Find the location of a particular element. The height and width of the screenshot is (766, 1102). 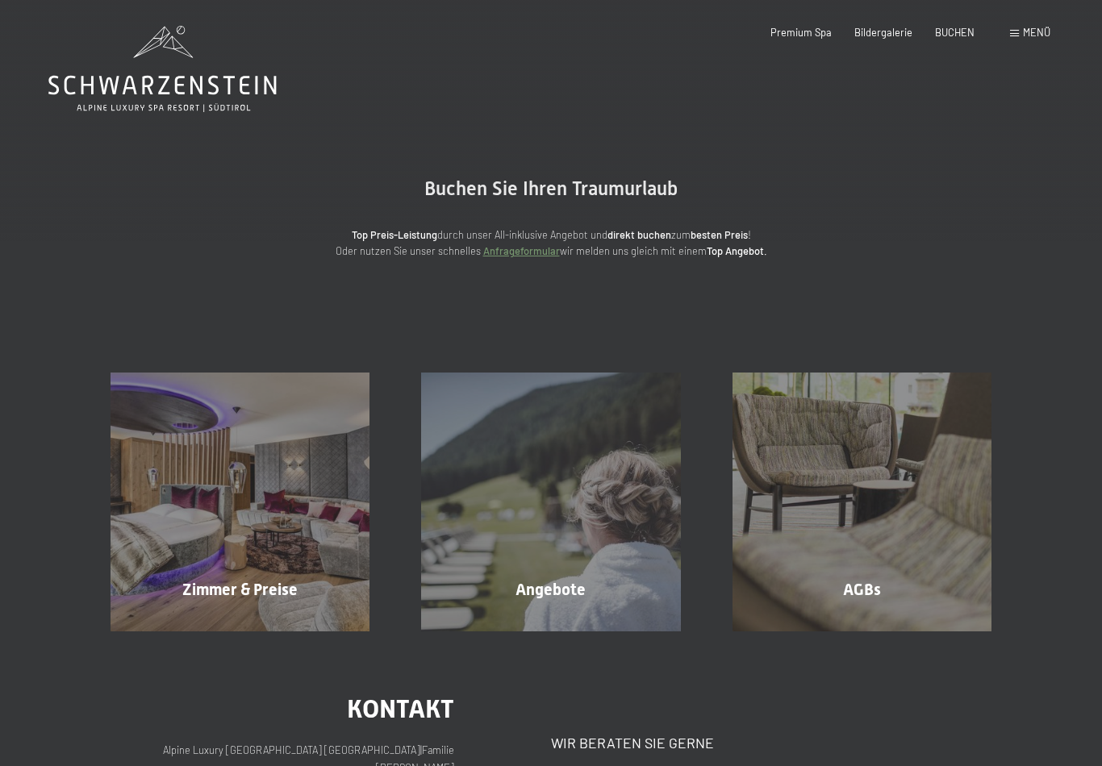

a: Anfrageformular is located at coordinates (521, 251).